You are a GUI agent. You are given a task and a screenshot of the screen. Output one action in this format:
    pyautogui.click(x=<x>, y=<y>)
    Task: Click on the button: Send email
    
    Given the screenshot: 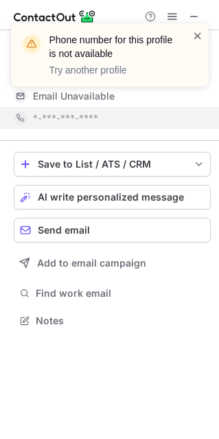 What is the action you would take?
    pyautogui.click(x=112, y=230)
    